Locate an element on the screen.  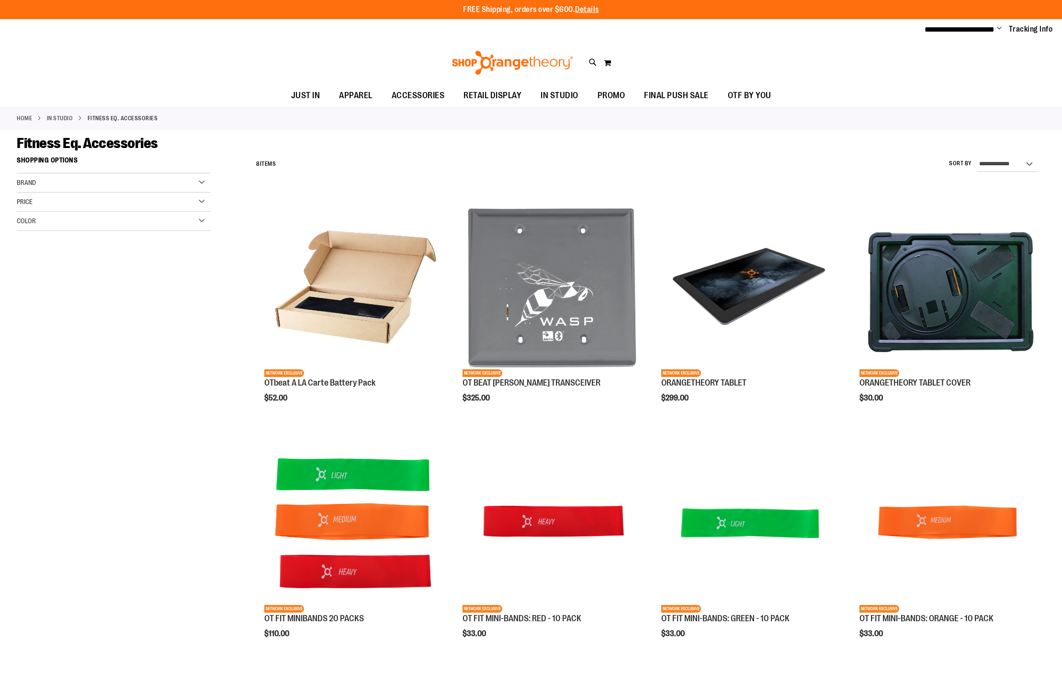
img: Product image for ORANGETHEORY TABLET is located at coordinates (752, 286).